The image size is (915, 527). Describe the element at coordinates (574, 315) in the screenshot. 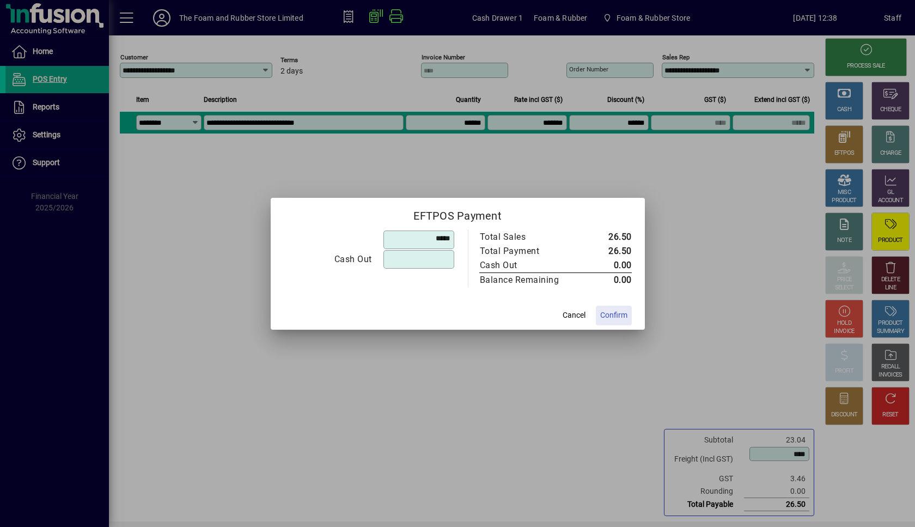

I see `button: Cancel` at that location.